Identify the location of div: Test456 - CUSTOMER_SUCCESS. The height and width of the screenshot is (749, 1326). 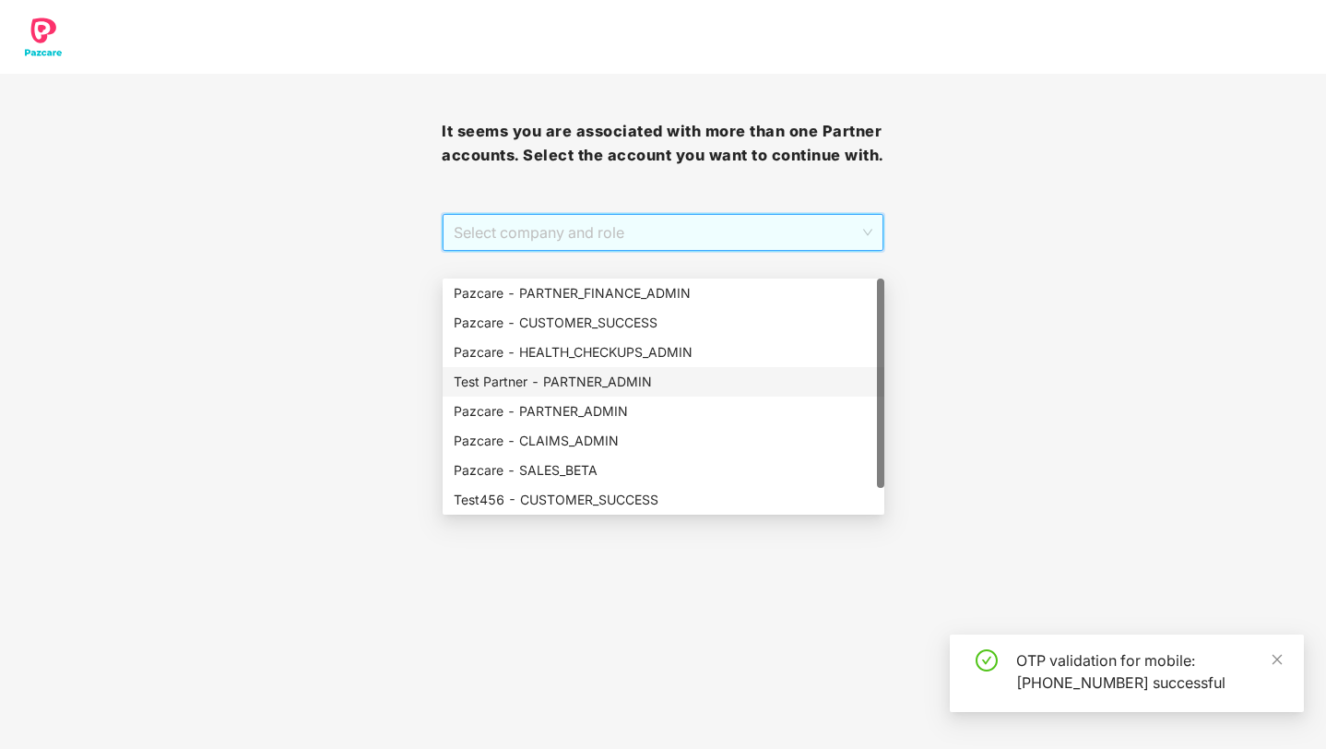
(663, 500).